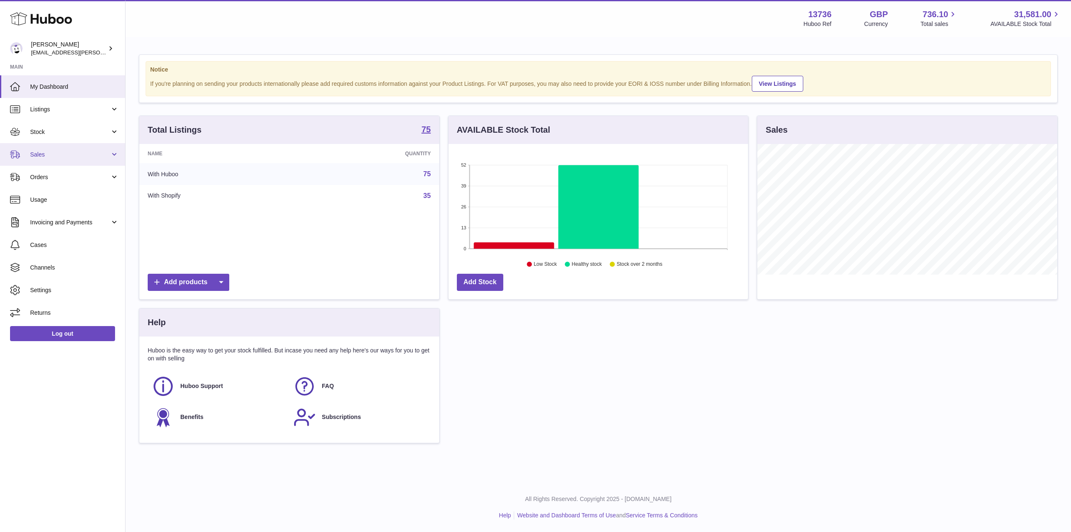 The height and width of the screenshot is (532, 1071). I want to click on text: 39, so click(463, 186).